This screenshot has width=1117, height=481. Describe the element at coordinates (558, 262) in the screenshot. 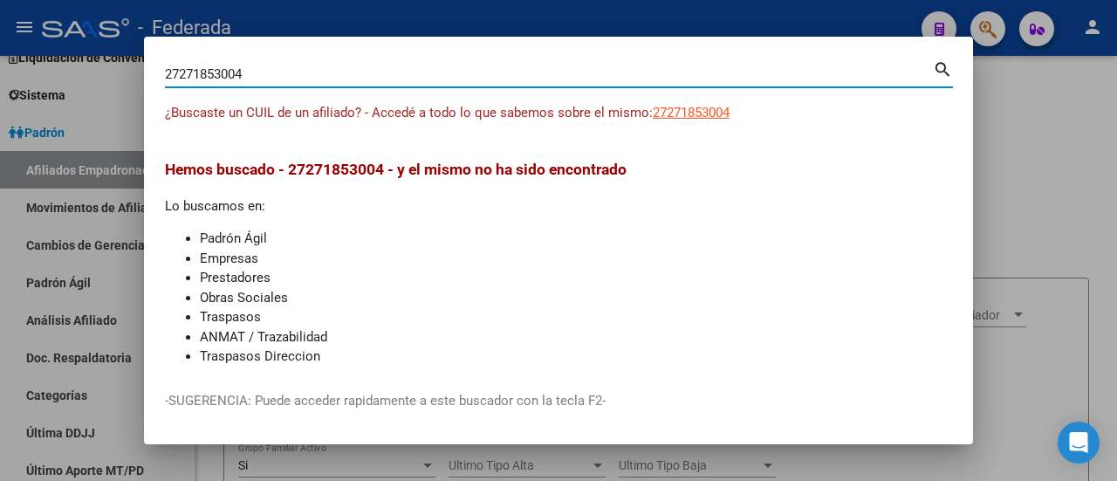

I see `div: Lo buscamos en:` at that location.